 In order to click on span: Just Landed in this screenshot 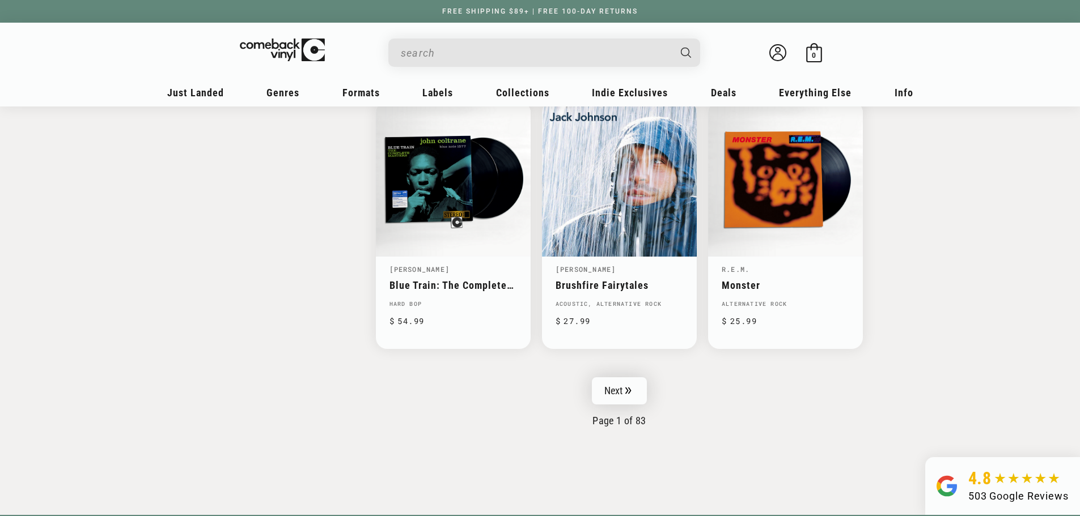, I will do `click(196, 92)`.